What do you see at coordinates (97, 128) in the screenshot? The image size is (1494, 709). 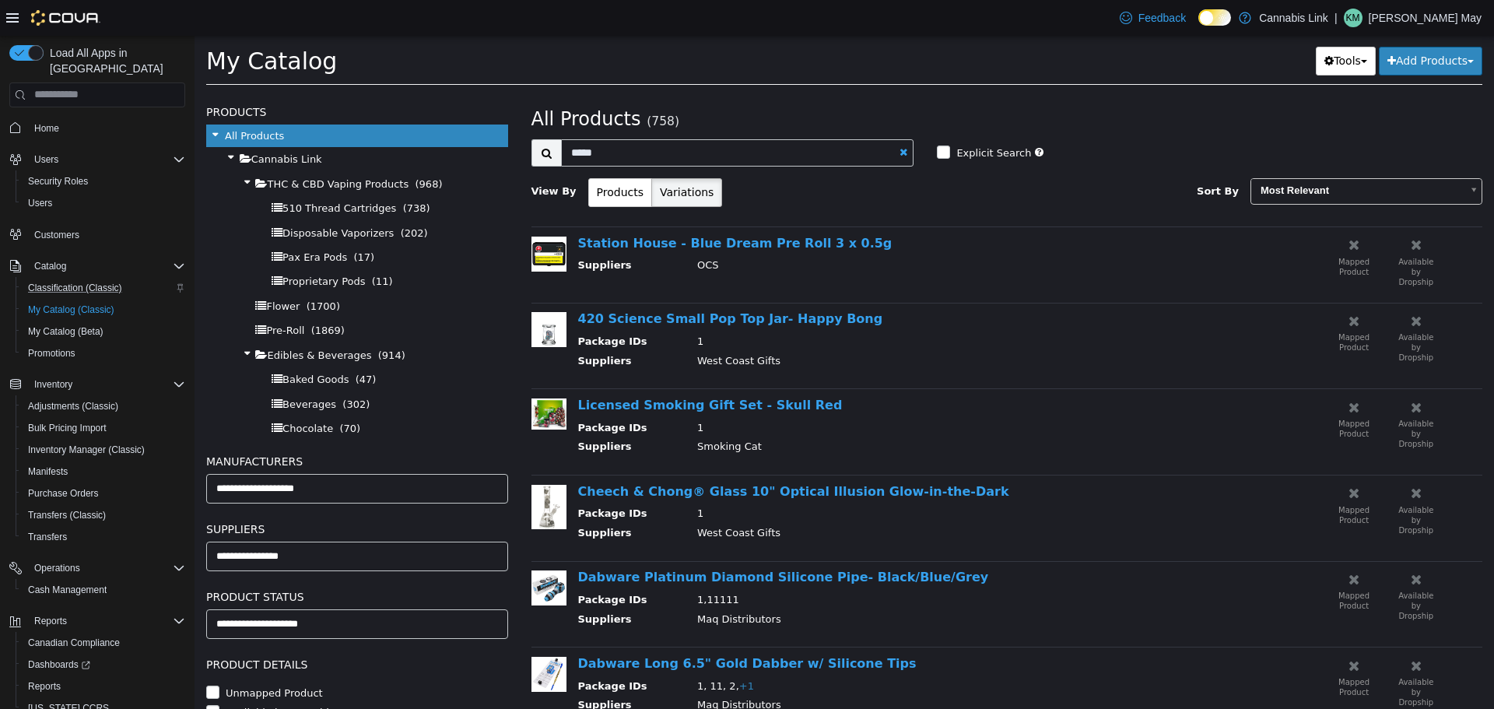 I see `button: Home` at bounding box center [97, 128].